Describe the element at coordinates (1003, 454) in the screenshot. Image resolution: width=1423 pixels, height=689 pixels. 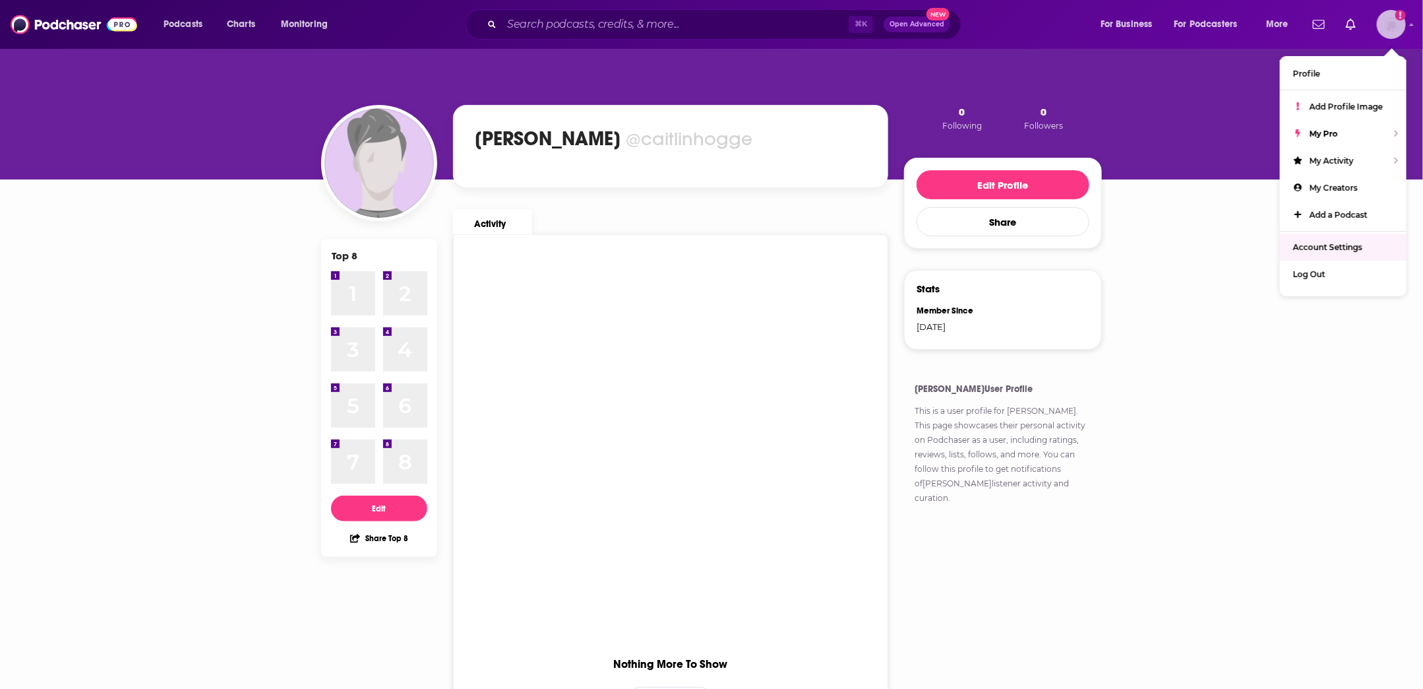
I see `p: This is a user profile for . This page showcases their personal activity on Podchaser as a user, ...` at that location.